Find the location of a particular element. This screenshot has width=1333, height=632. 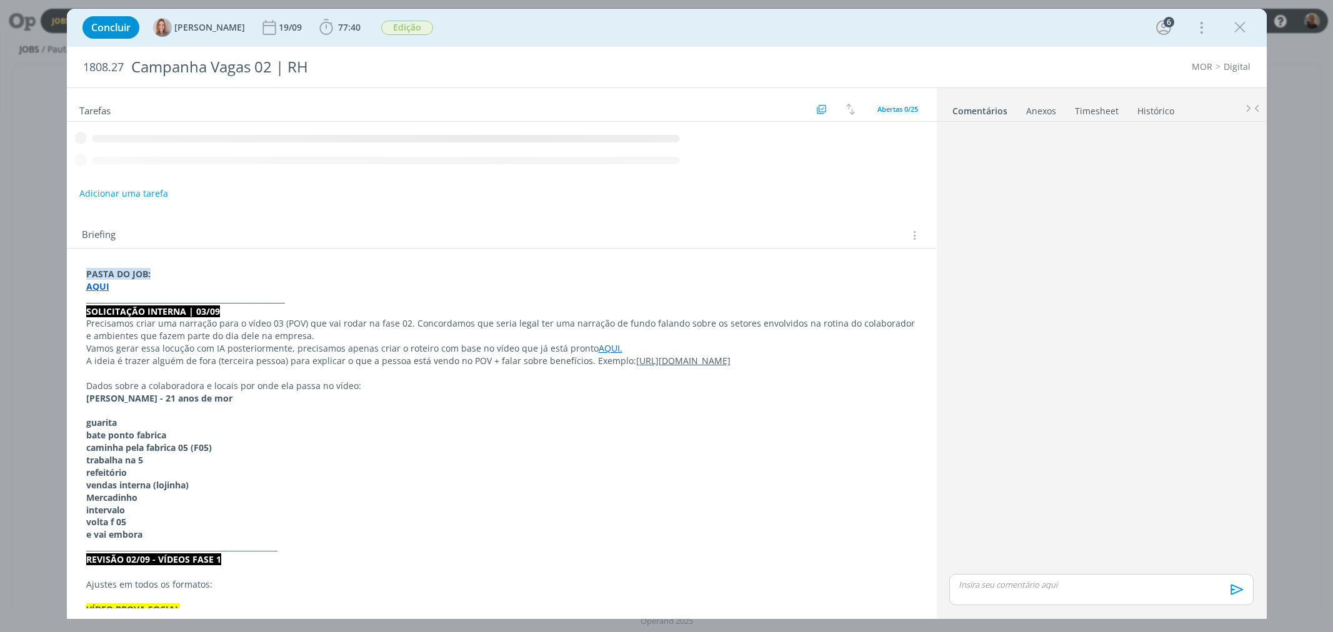

span: Abertas 0/25 is located at coordinates (897, 109).